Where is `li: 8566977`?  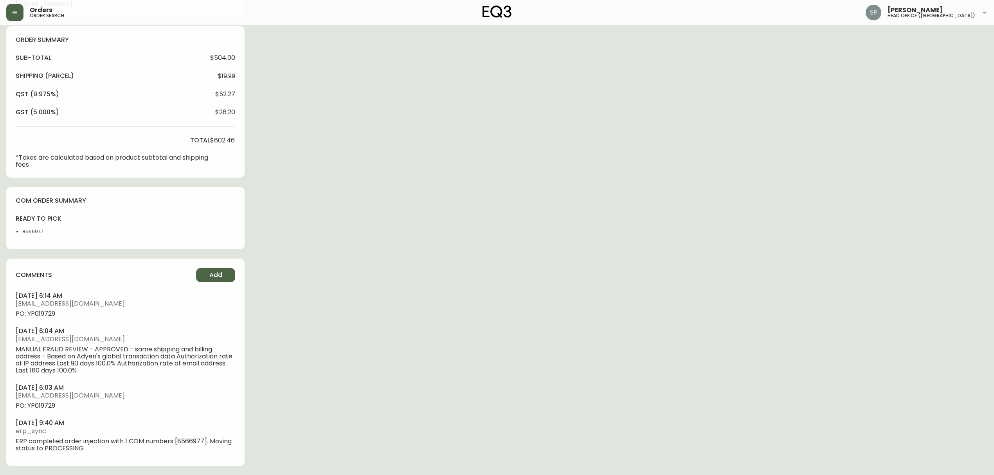 li: 8566977 is located at coordinates (43, 232).